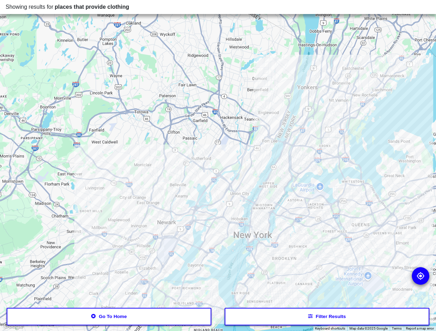 The image size is (436, 331). Describe the element at coordinates (13, 327) in the screenshot. I see `a: Open this area in Google Maps (opens a new window)` at that location.